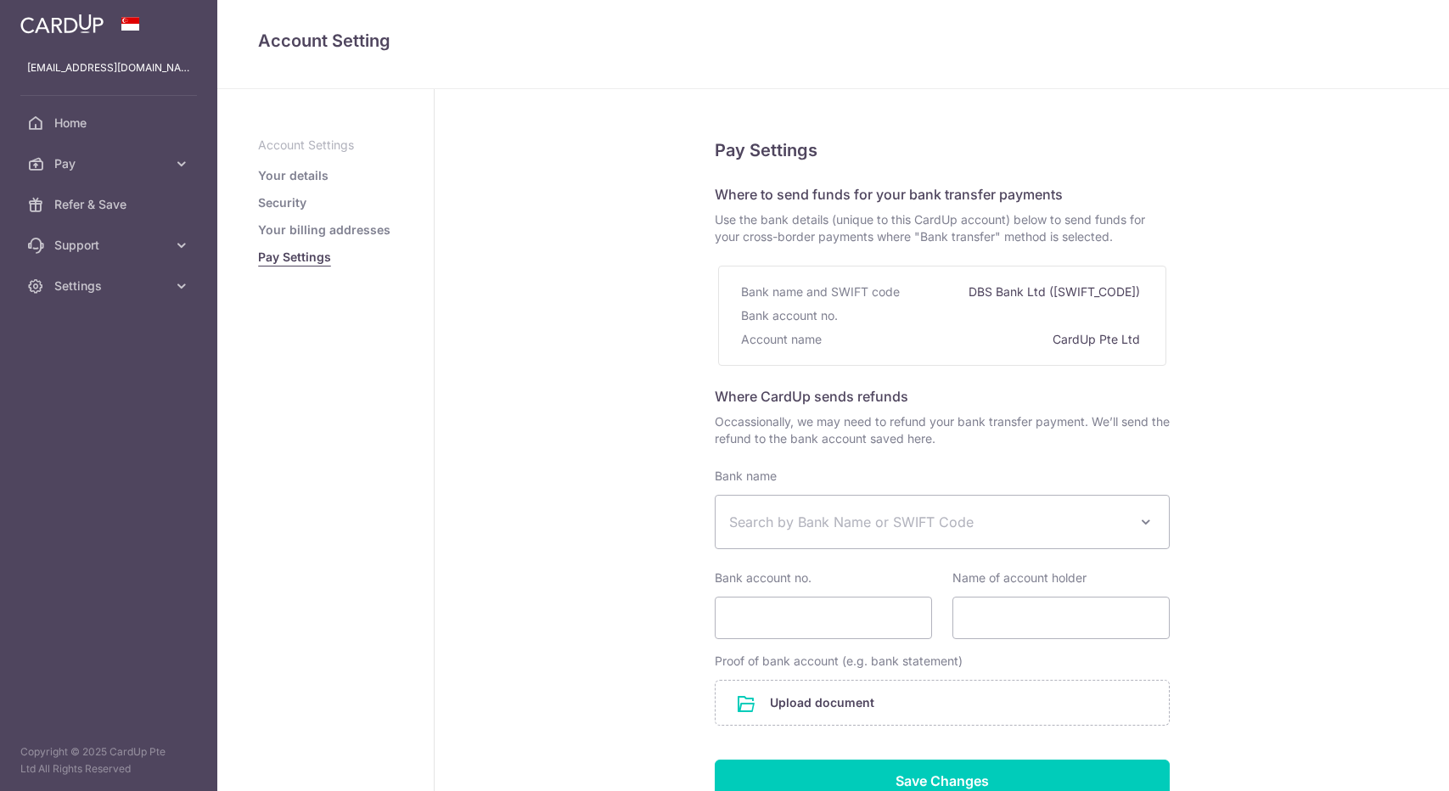  Describe the element at coordinates (62, 24) in the screenshot. I see `img: CardUp` at that location.